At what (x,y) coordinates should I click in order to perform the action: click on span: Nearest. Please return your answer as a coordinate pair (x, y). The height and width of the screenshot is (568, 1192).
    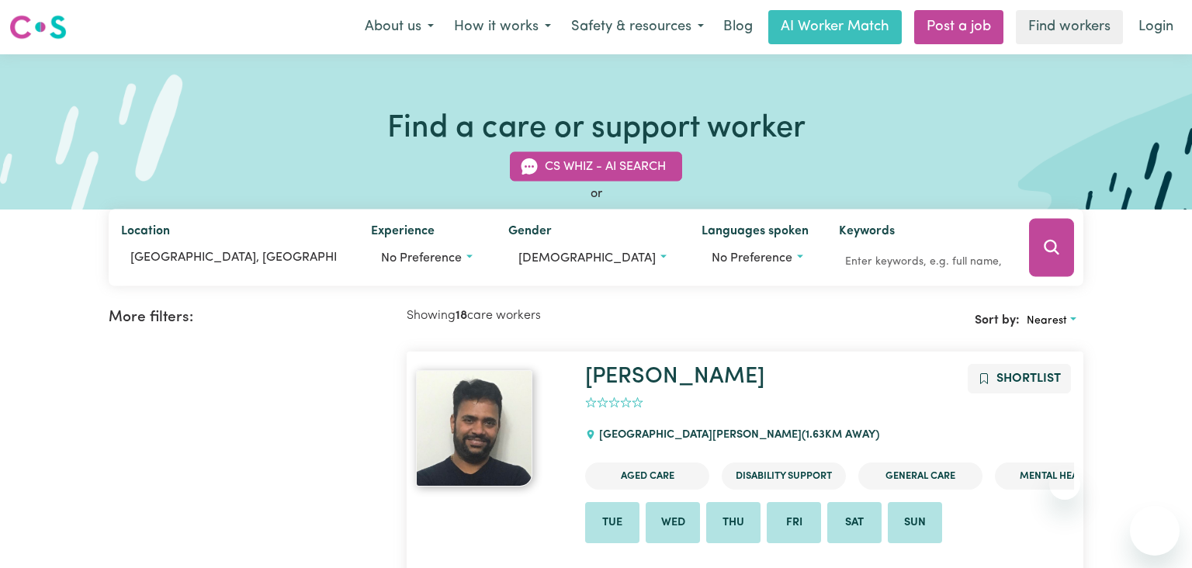
    Looking at the image, I should click on (1047, 320).